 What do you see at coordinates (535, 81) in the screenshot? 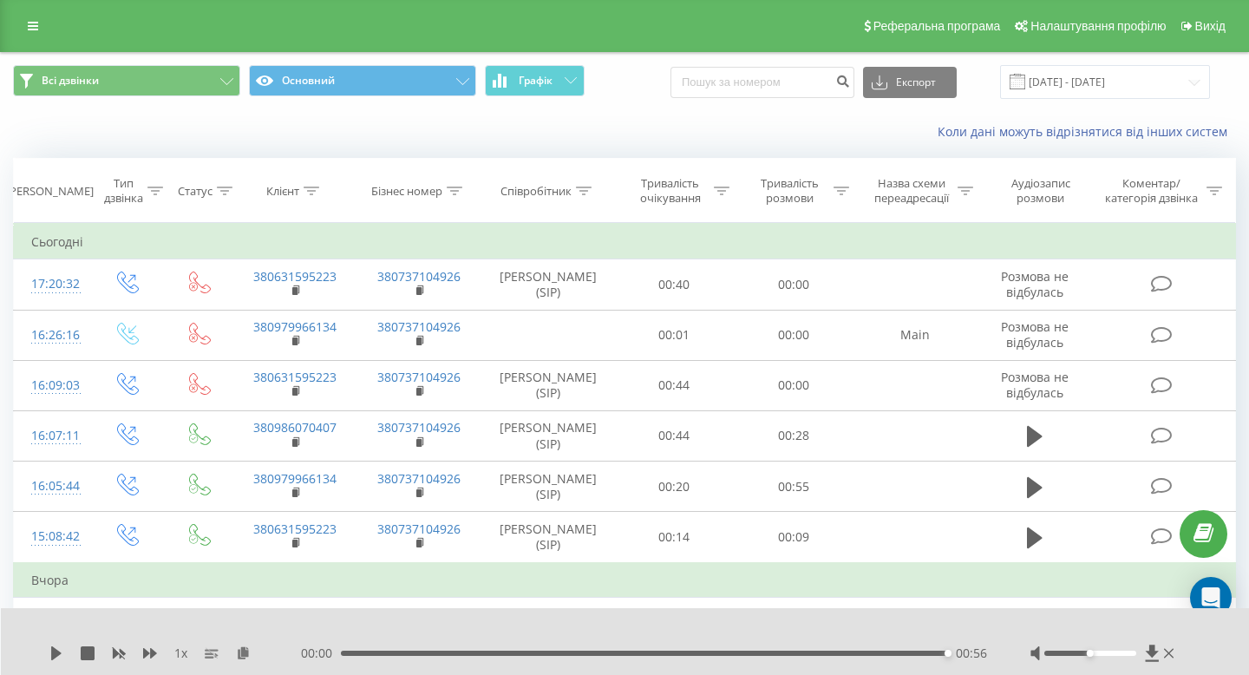
I see `span: Графік` at bounding box center [535, 81].